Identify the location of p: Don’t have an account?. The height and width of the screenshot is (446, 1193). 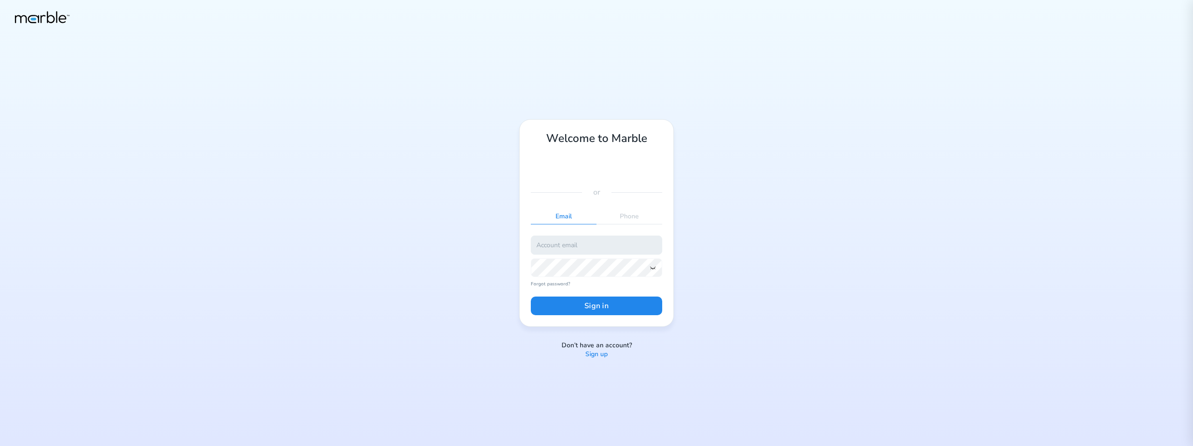
(596, 346).